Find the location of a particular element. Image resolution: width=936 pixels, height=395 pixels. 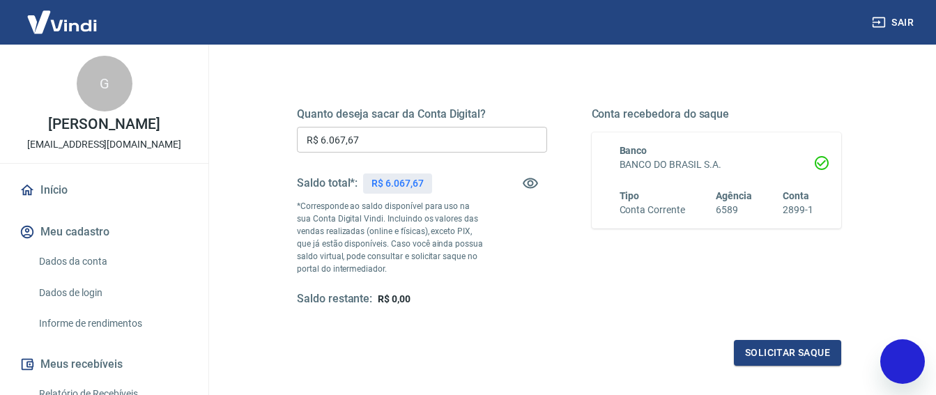

button: Meu cadastro is located at coordinates (104, 232).